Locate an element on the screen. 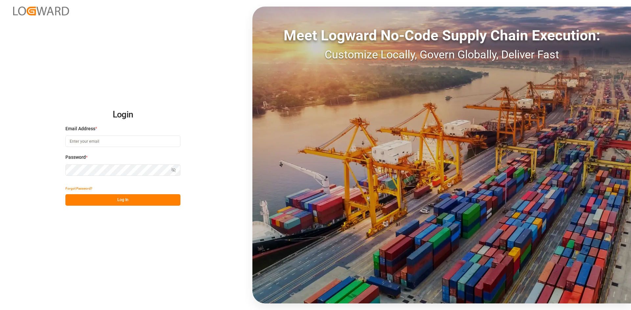 This screenshot has width=631, height=310. span: Password is located at coordinates (76, 157).